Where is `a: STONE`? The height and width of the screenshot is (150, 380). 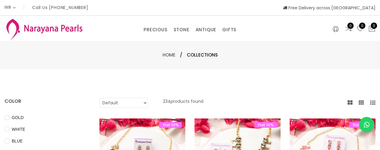
a: STONE is located at coordinates (181, 30).